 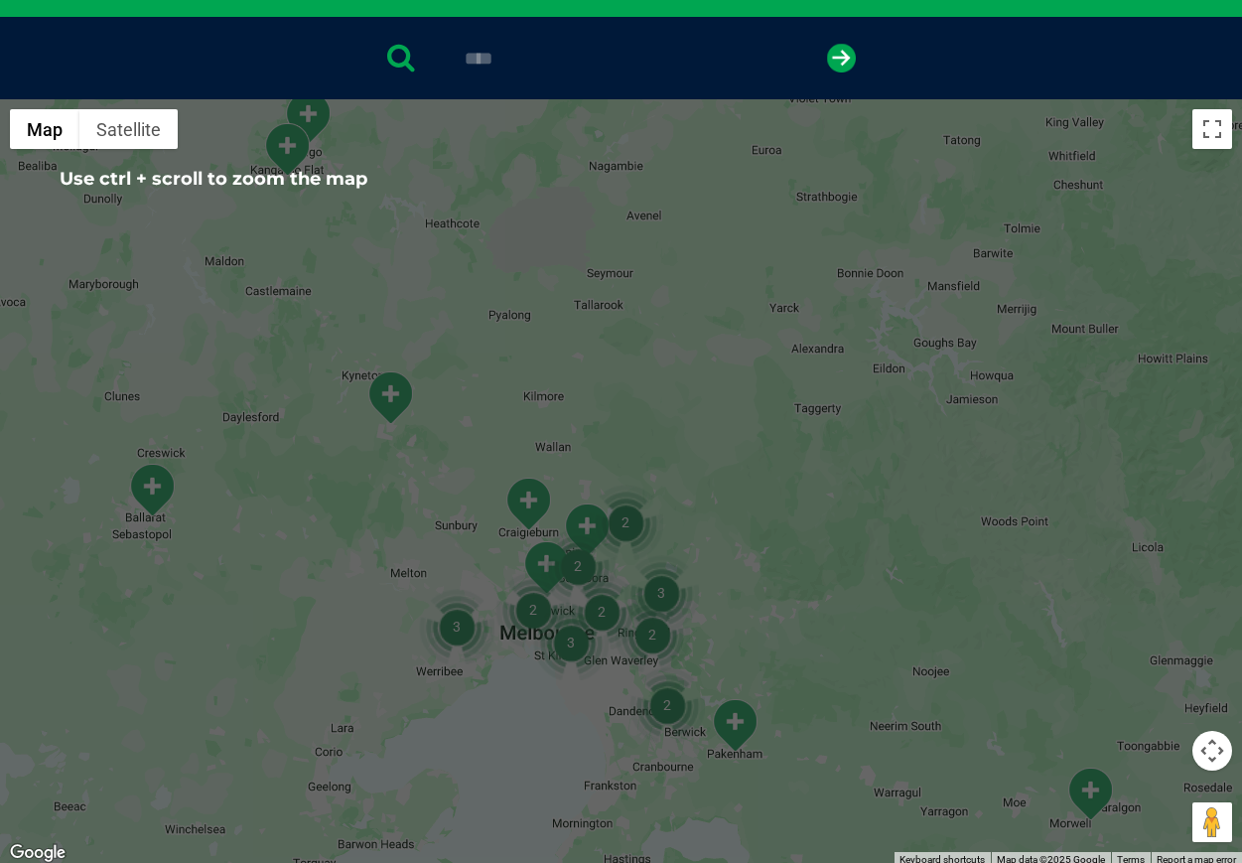 I want to click on button: Toggle fullscreen view, so click(x=1213, y=129).